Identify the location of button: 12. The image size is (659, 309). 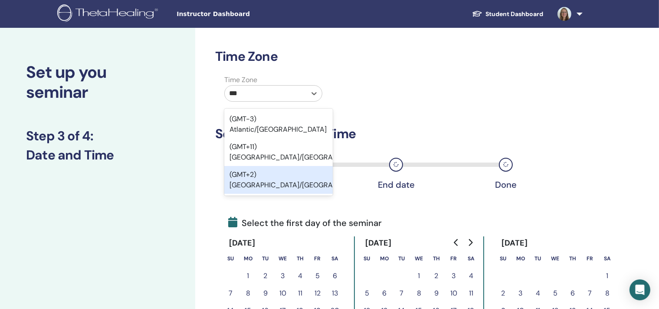
(318, 293).